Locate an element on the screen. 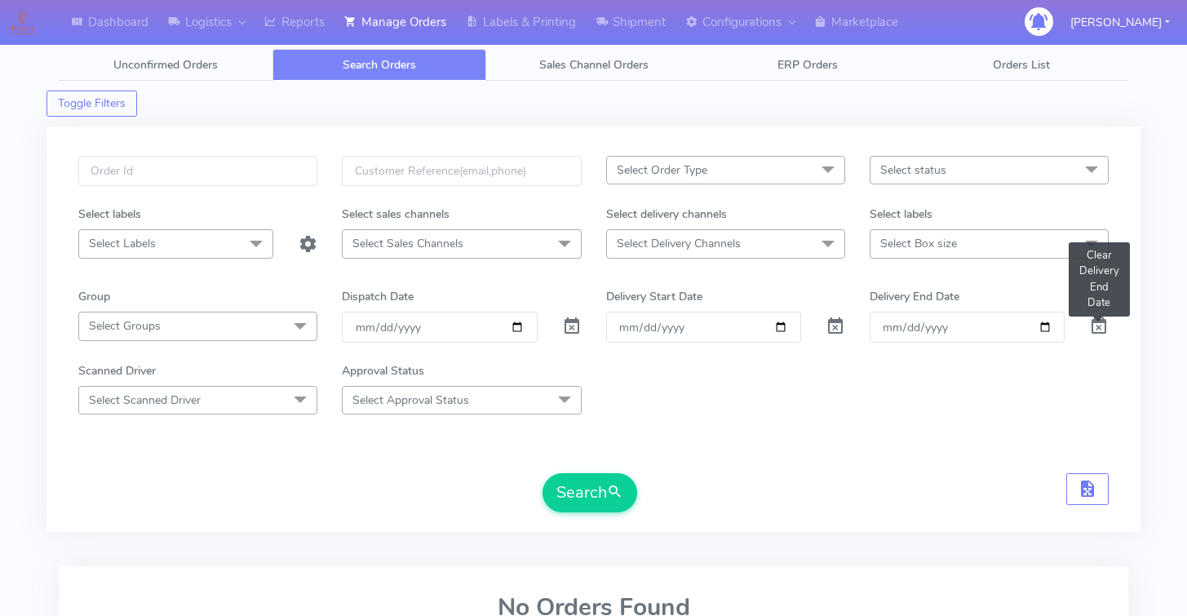 Image resolution: width=1187 pixels, height=616 pixels. span: Select Scanned Driver is located at coordinates (144, 400).